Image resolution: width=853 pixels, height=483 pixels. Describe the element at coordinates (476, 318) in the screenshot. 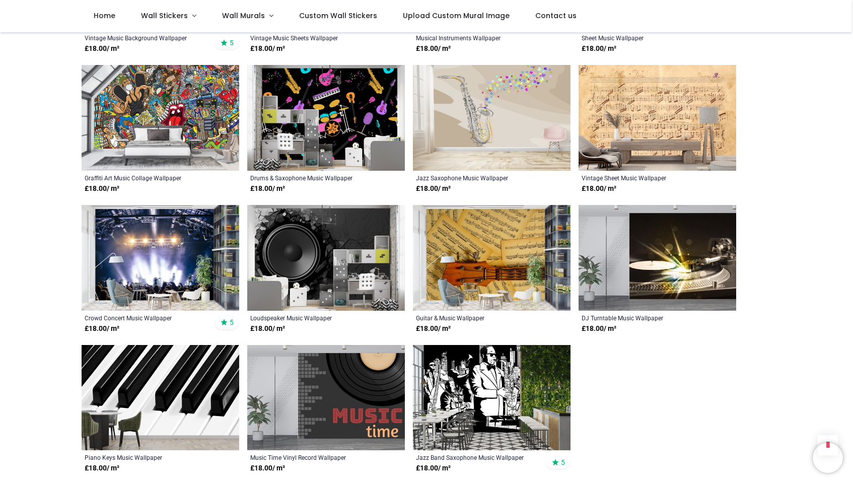

I see `a: Guitar & Music Wallpaper` at that location.